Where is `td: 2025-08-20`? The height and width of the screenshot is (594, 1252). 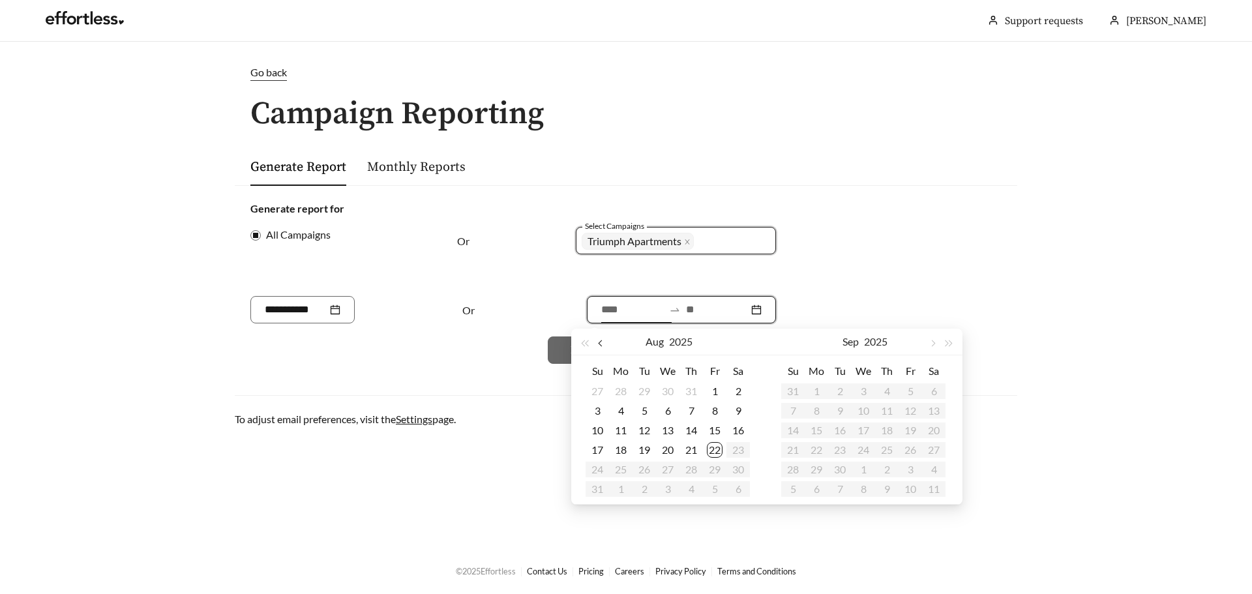 td: 2025-08-20 is located at coordinates (668, 450).